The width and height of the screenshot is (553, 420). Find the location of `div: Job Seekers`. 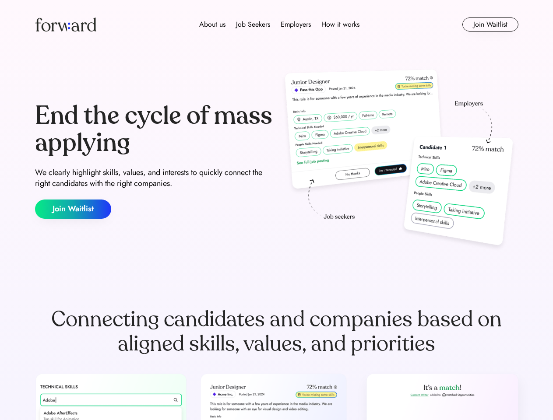

div: Job Seekers is located at coordinates (253, 25).